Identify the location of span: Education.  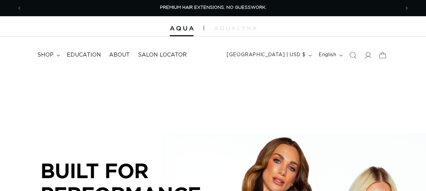
(84, 55).